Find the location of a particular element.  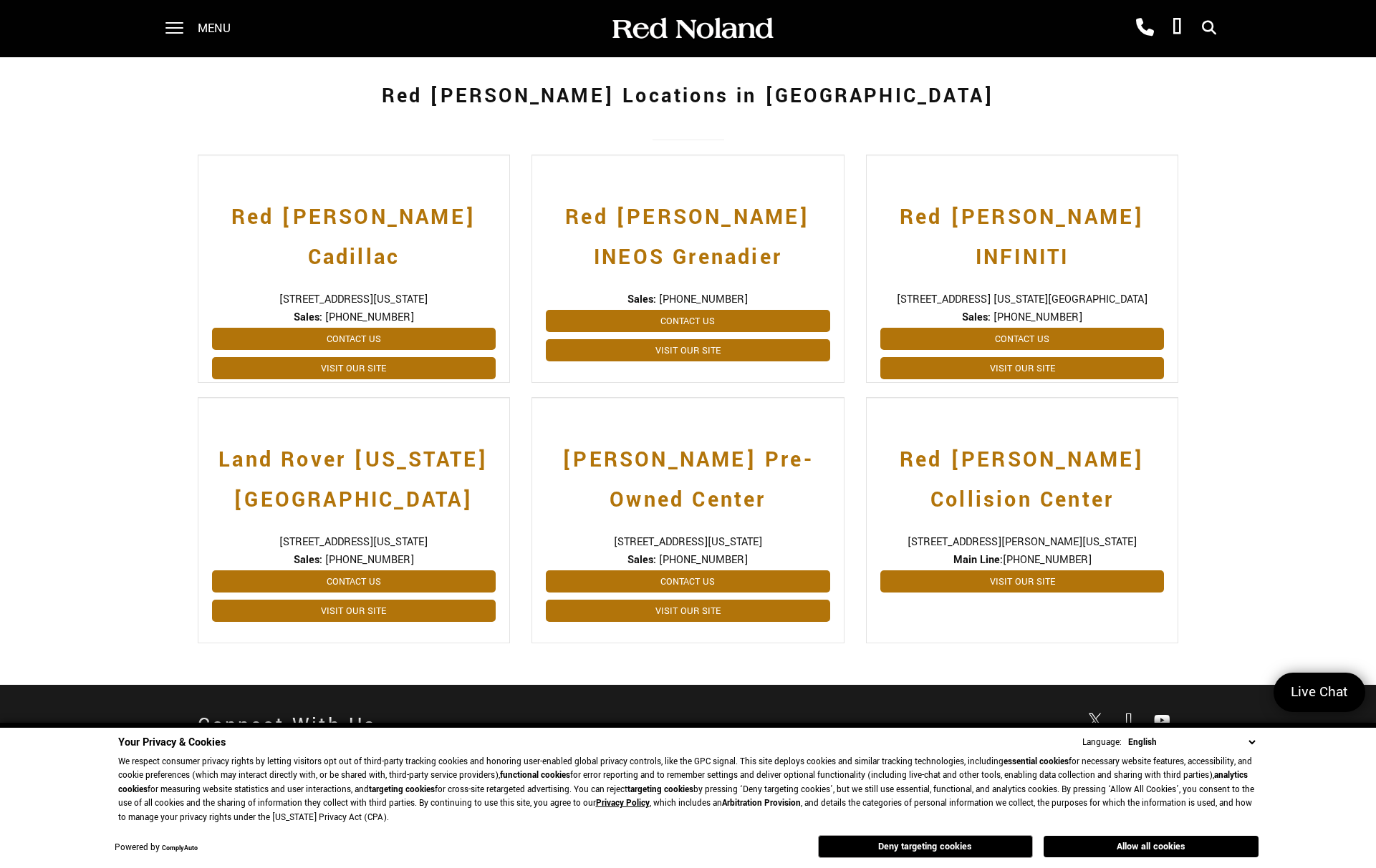

img: Red Noland Auto Group is located at coordinates (692, 28).